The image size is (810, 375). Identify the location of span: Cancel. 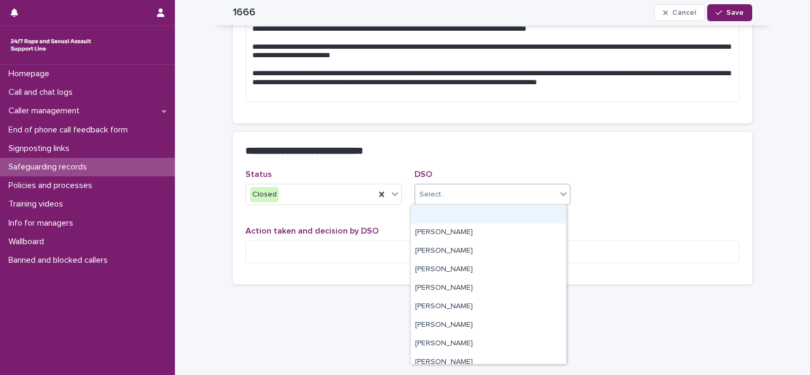
(683, 13).